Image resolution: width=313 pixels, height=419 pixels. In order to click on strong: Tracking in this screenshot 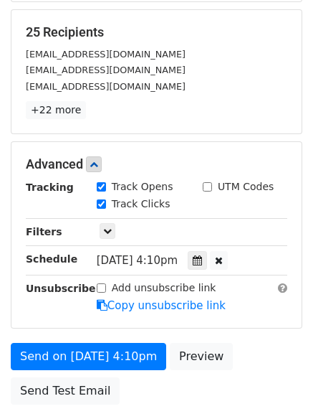, I will do `click(49, 187)`.